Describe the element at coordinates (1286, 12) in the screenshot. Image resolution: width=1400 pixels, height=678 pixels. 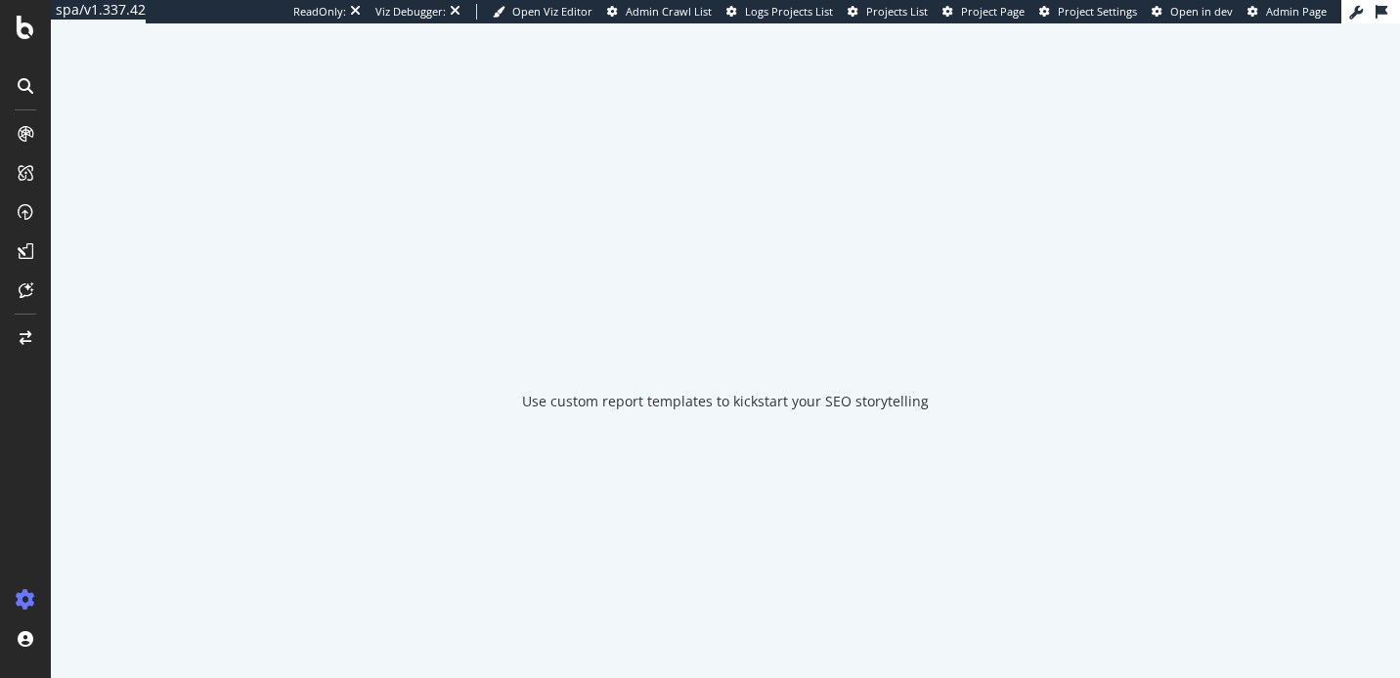
I see `a: Admin Page` at that location.